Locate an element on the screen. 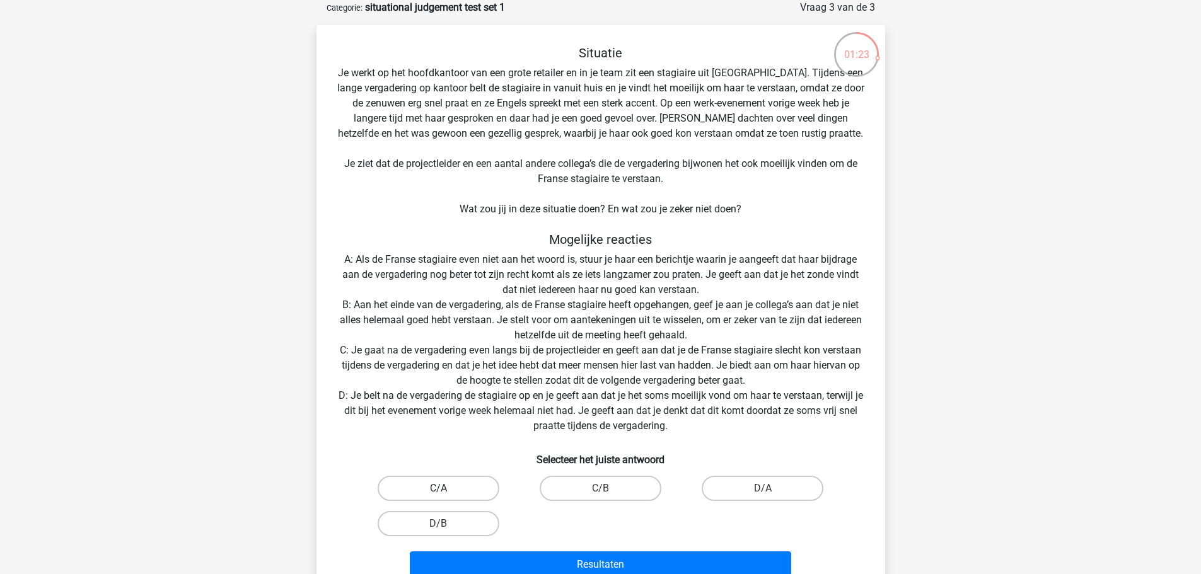 Image resolution: width=1201 pixels, height=574 pixels. h5: Mogelijke reacties is located at coordinates (601, 240).